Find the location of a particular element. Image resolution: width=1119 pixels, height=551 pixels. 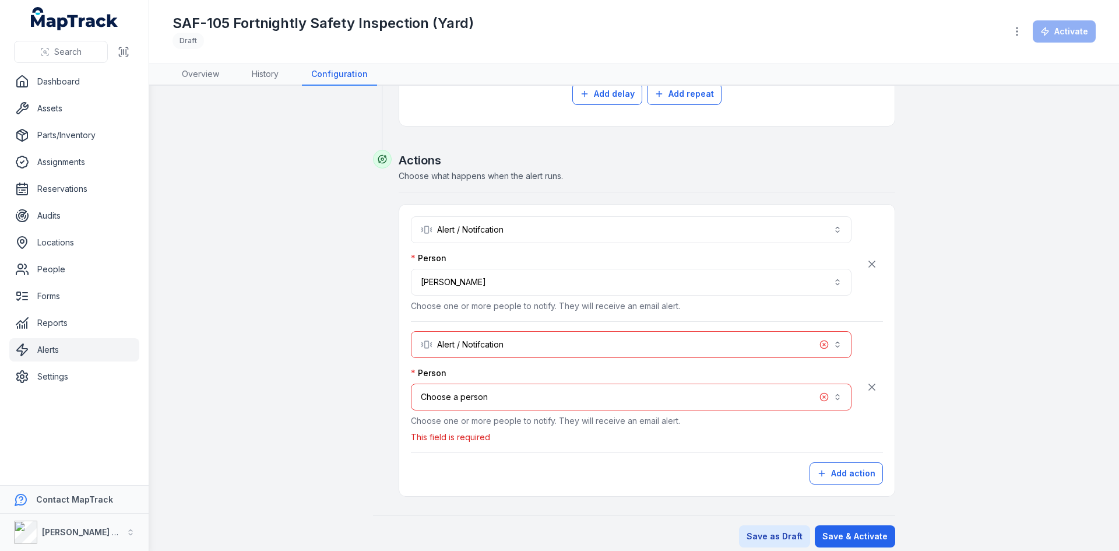

button: Save as Draft is located at coordinates (774, 536).